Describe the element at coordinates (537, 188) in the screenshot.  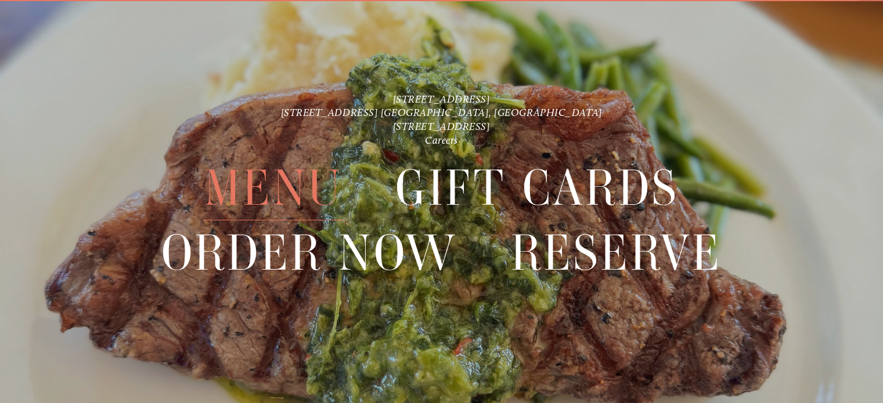
I see `span: Gift Cards` at that location.